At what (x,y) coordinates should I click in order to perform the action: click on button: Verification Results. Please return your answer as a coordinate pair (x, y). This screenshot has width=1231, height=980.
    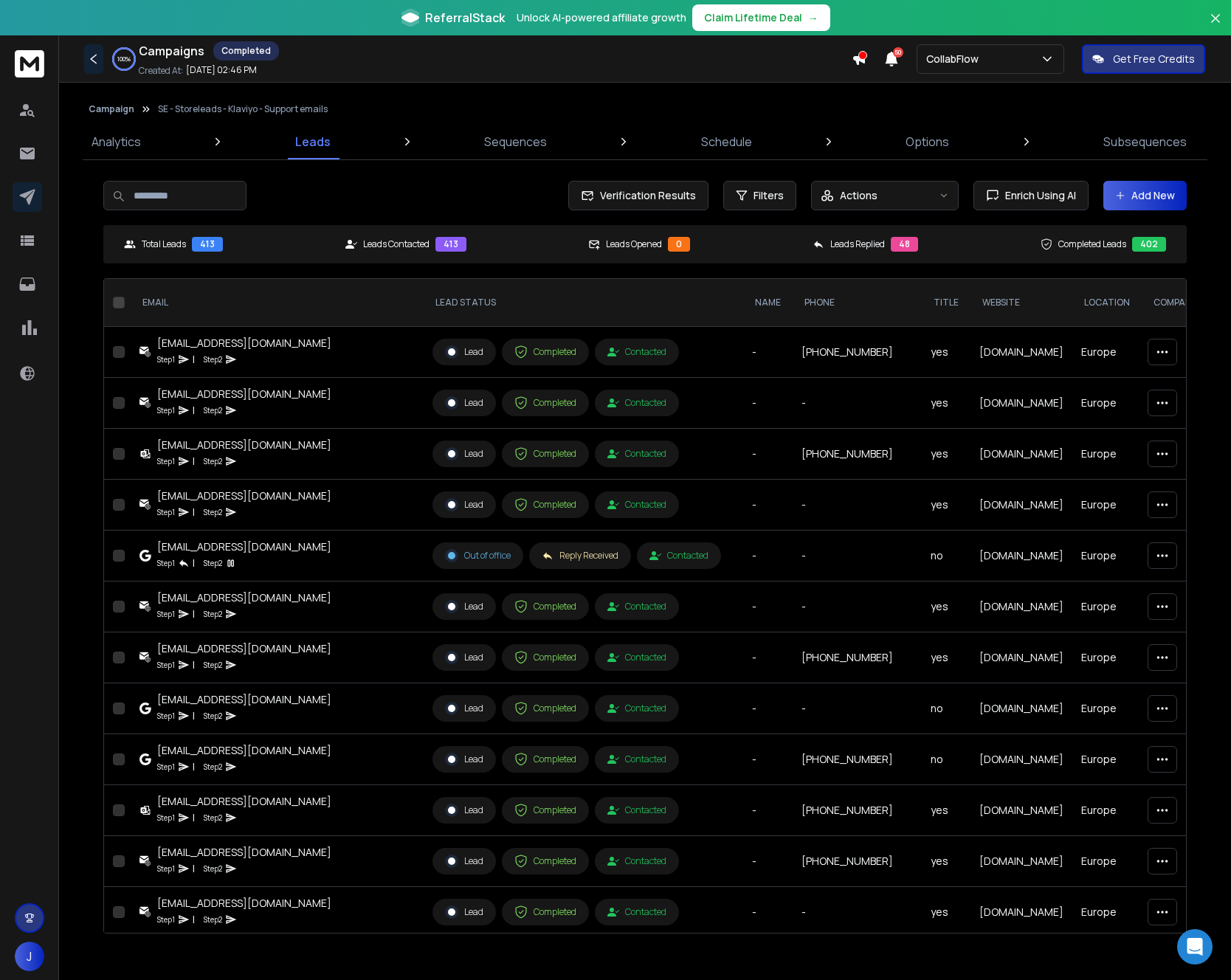
    Looking at the image, I should click on (639, 196).